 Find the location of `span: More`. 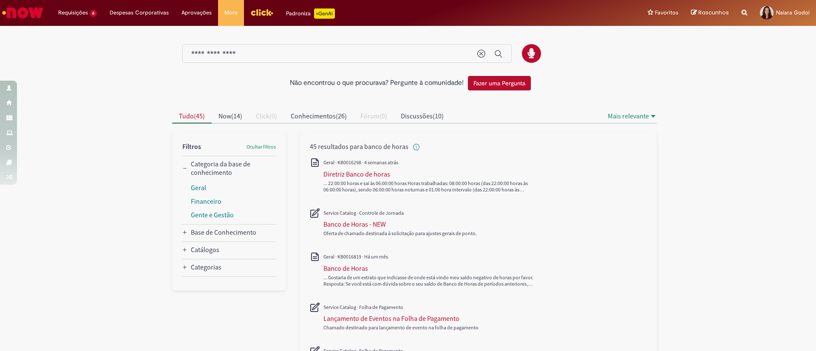

span: More is located at coordinates (231, 13).